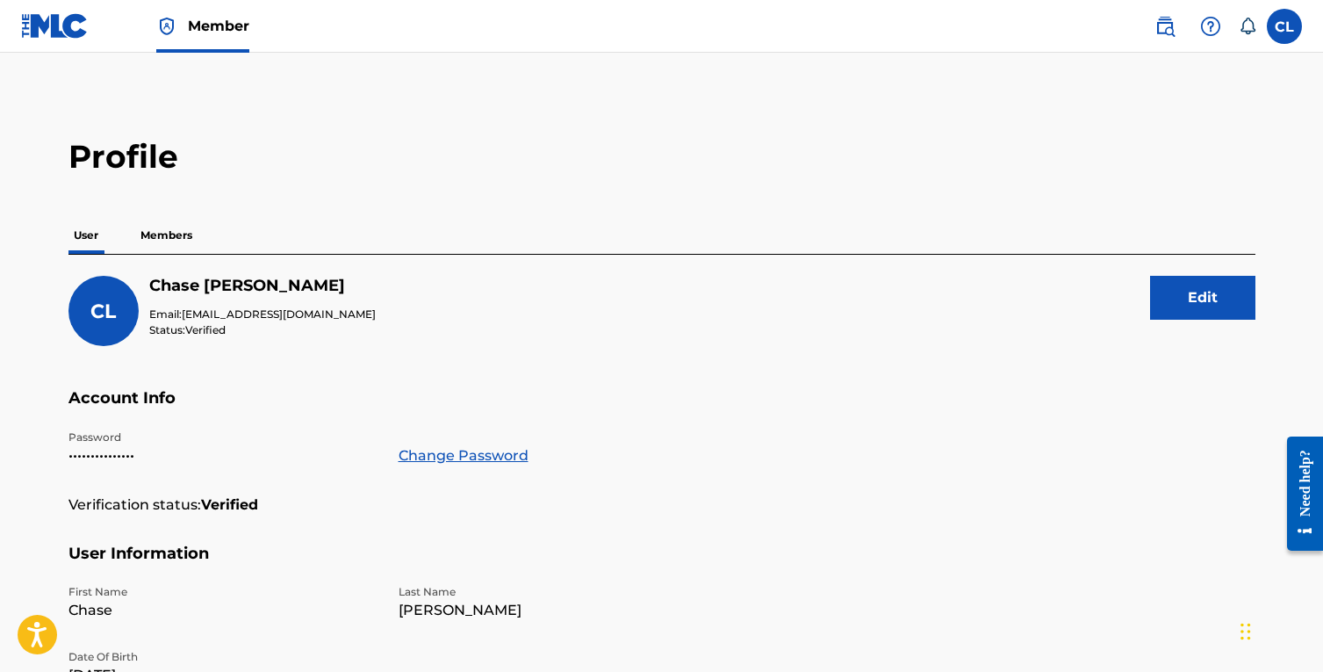 This screenshot has width=1323, height=672. Describe the element at coordinates (1211, 26) in the screenshot. I see `div: Help` at that location.